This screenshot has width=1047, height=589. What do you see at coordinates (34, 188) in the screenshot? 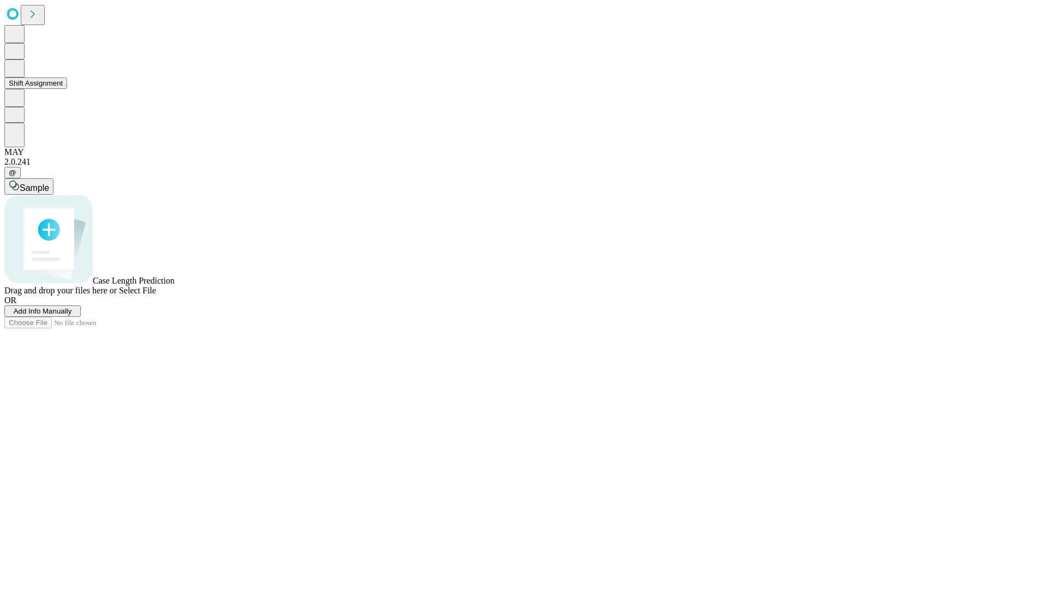
I see `span: Sample` at bounding box center [34, 188].